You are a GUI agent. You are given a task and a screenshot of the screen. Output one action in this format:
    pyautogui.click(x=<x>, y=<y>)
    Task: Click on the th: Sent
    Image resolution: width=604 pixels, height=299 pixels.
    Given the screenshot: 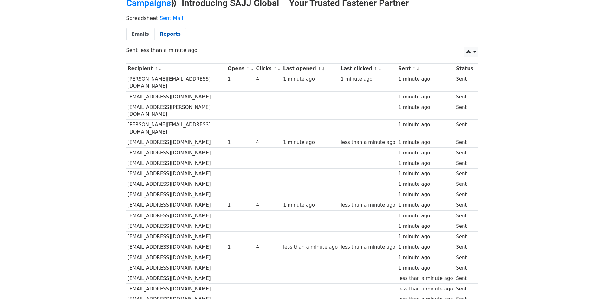 What is the action you would take?
    pyautogui.click(x=426, y=69)
    